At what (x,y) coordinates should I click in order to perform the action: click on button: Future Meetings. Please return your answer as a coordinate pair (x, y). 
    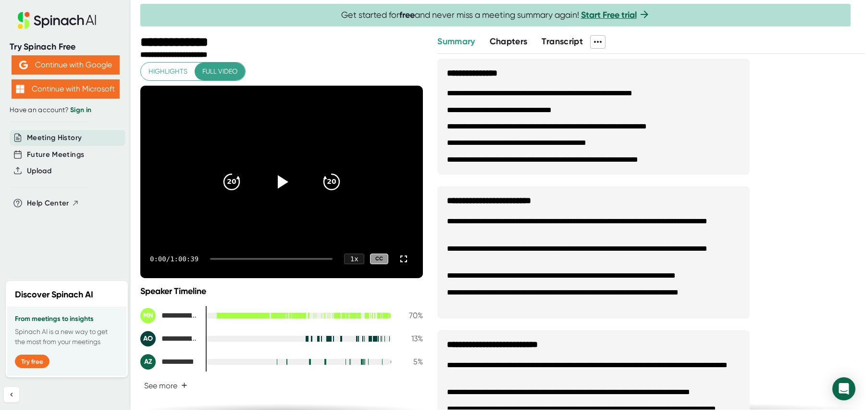
    Looking at the image, I should click on (55, 154).